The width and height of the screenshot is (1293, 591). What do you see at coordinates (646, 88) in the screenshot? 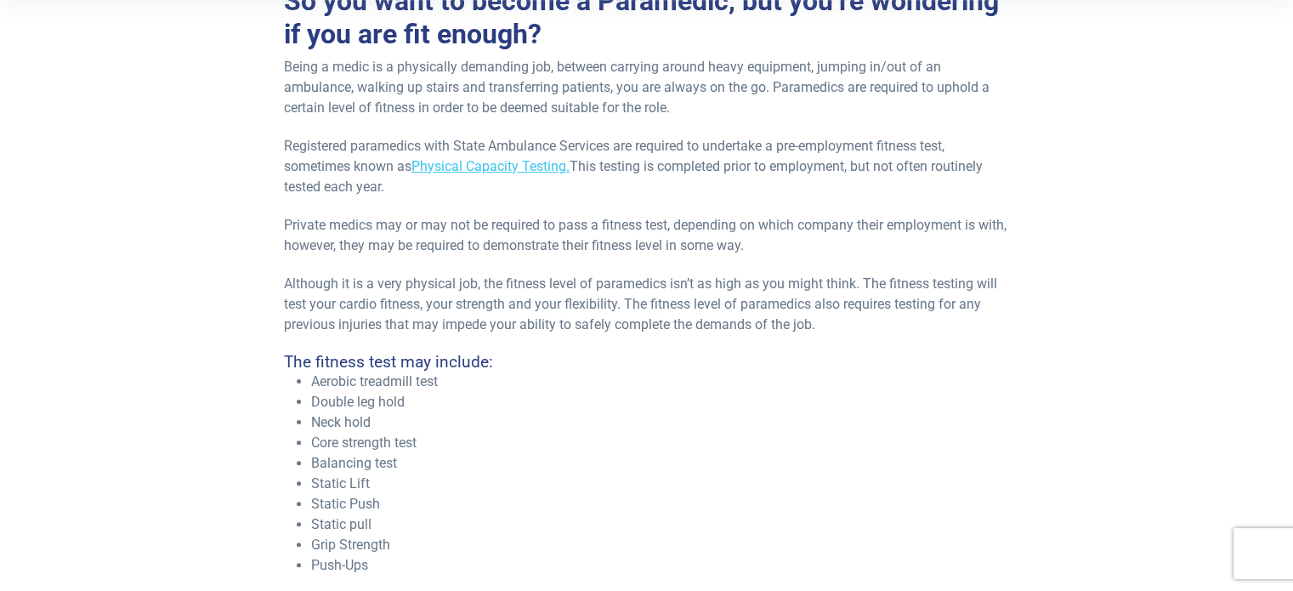
I see `p: Being a medic is a physically demanding job, between carrying around heavy equipment, jumping in/...` at bounding box center [646, 88].